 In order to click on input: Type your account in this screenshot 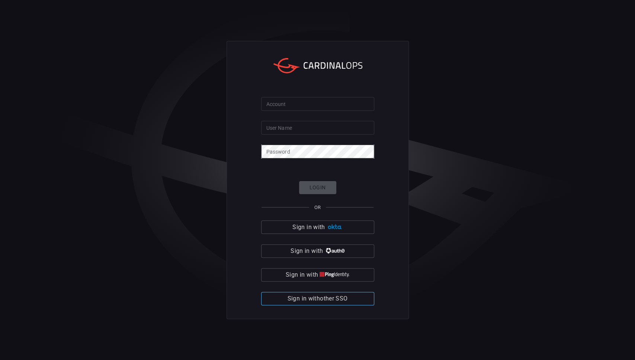, I will do `click(318, 104)`.